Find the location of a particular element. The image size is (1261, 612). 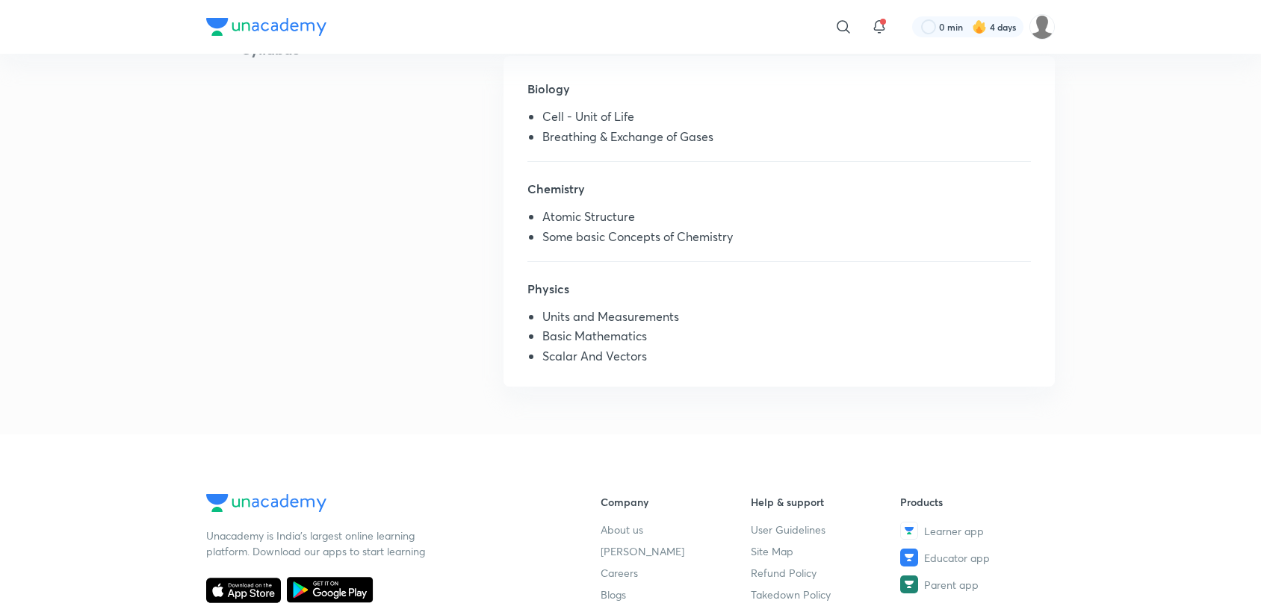

li: Some basic Concepts of Chemistry is located at coordinates (786, 240).